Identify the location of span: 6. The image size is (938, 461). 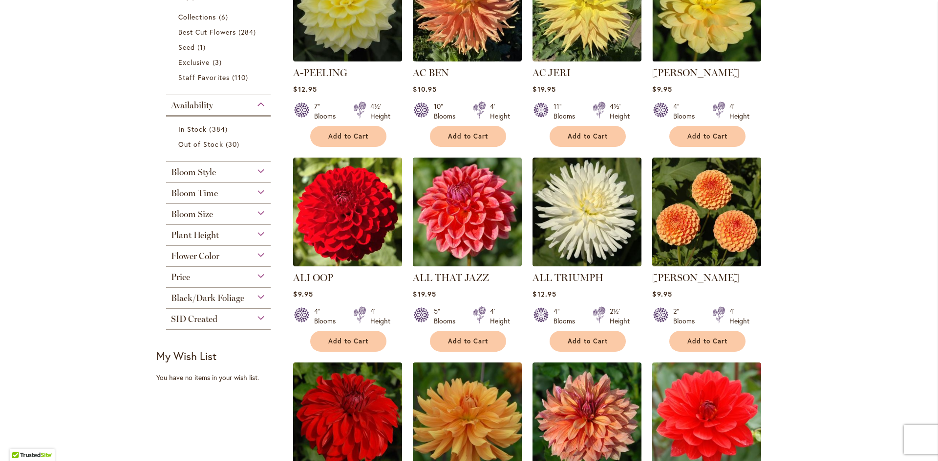
(225, 17).